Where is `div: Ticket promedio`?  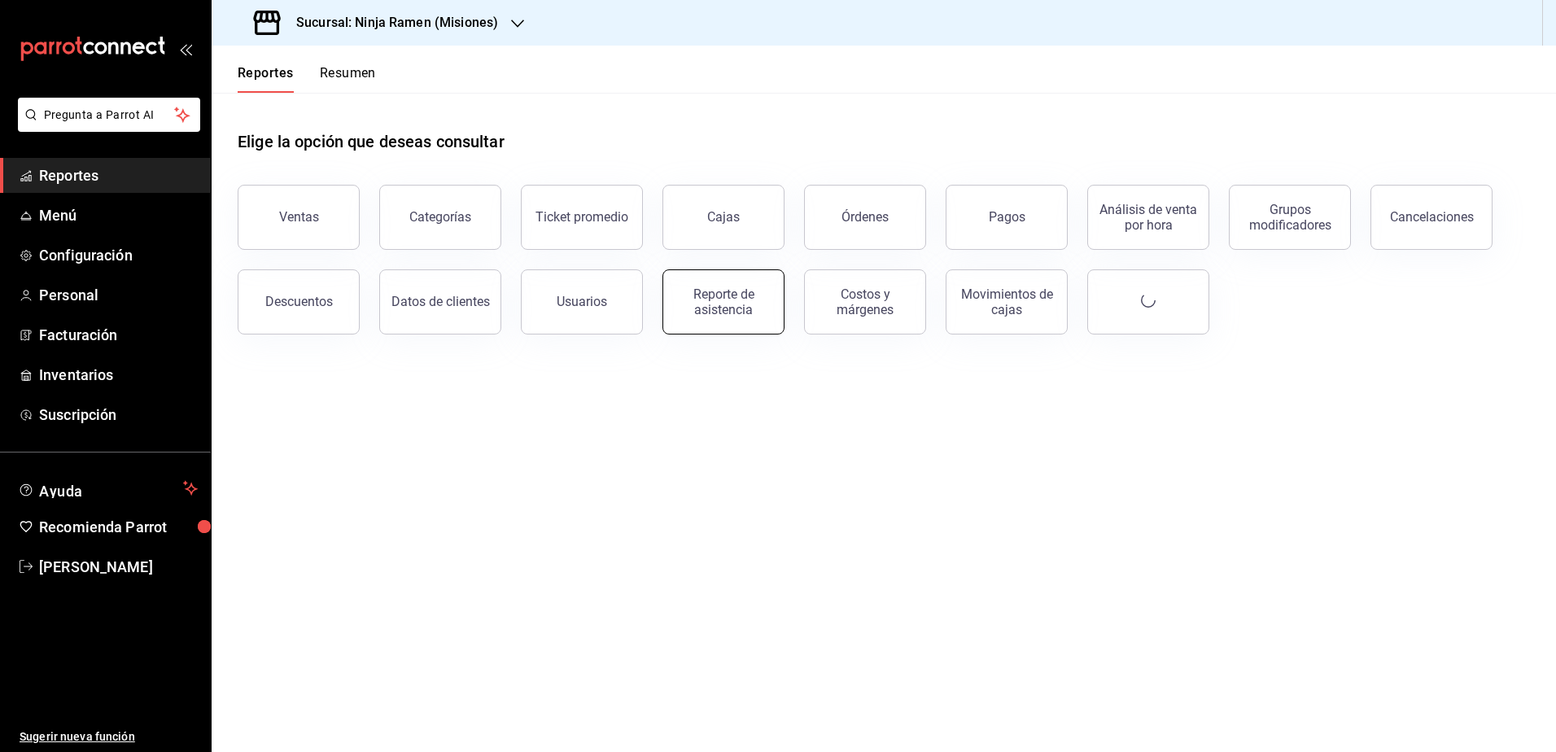 div: Ticket promedio is located at coordinates (582, 216).